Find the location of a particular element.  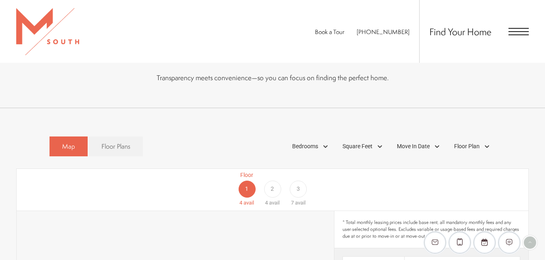

span: 3 is located at coordinates (298, 189).